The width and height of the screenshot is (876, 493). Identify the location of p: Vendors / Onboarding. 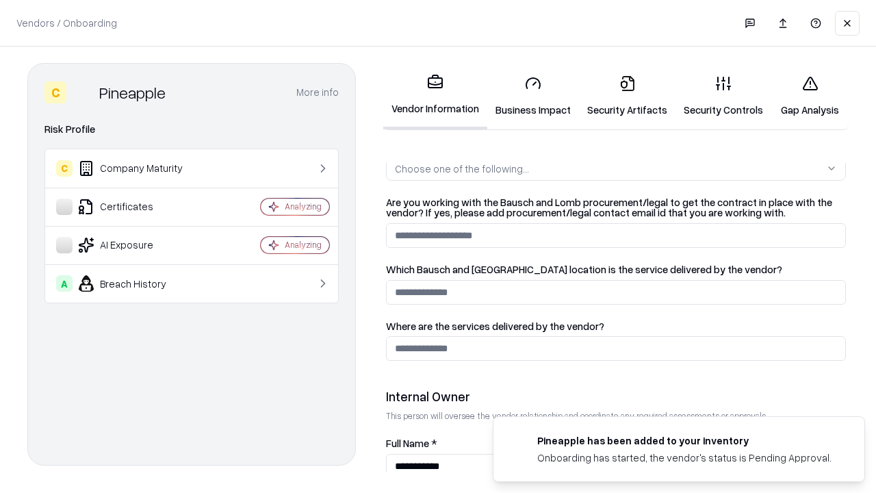
(66, 23).